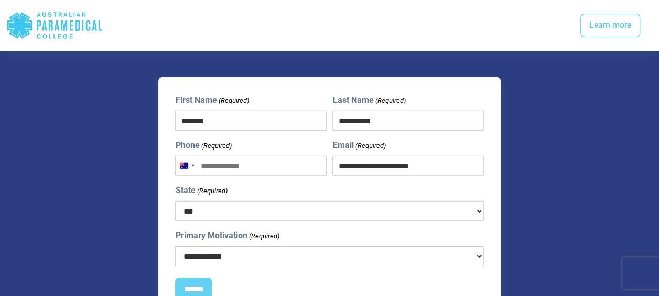  Describe the element at coordinates (227, 235) in the screenshot. I see `label: Primary Motivation` at that location.